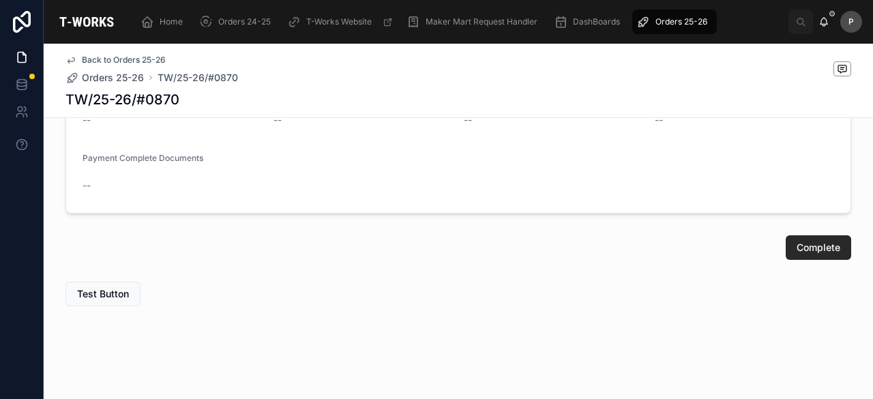  What do you see at coordinates (115, 60) in the screenshot?
I see `a: Back to Orders 25-26` at bounding box center [115, 60].